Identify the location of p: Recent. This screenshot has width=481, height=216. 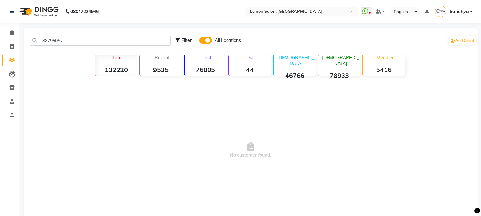
(162, 58).